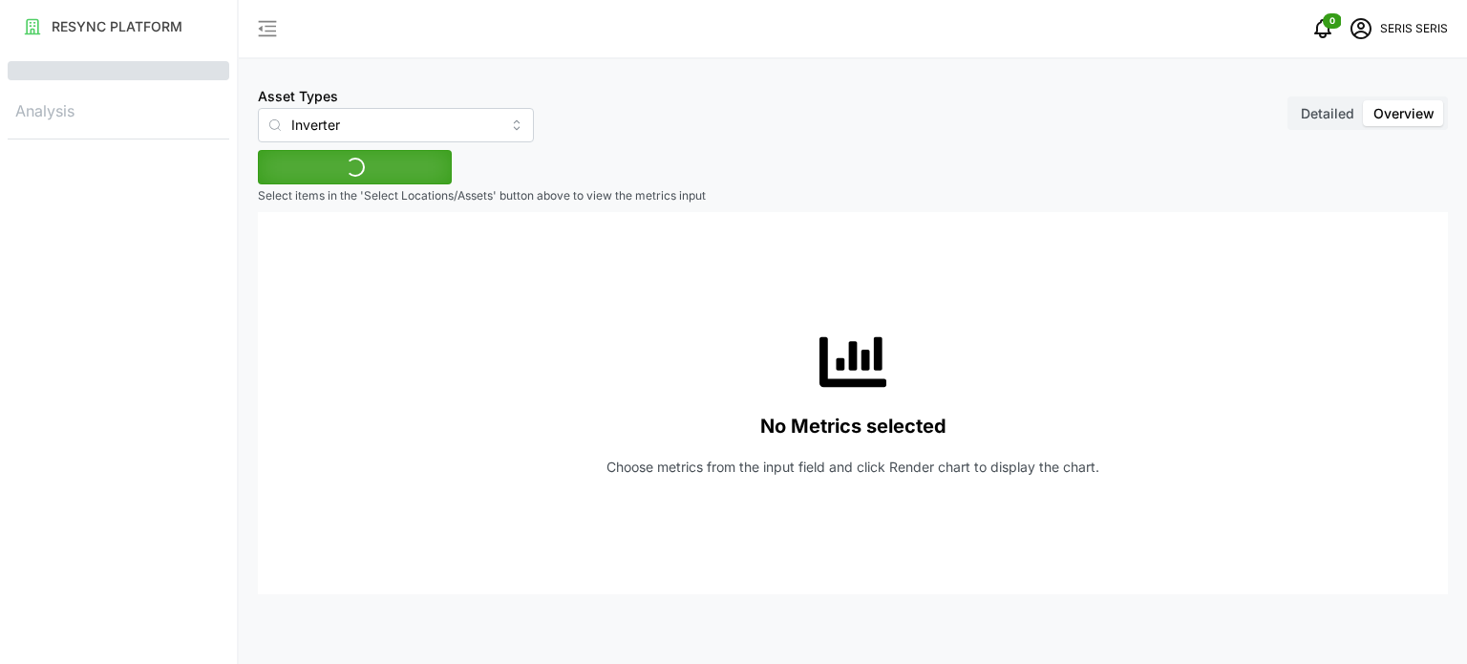 The height and width of the screenshot is (664, 1467). What do you see at coordinates (1323, 29) in the screenshot?
I see `button: notifications` at bounding box center [1323, 29].